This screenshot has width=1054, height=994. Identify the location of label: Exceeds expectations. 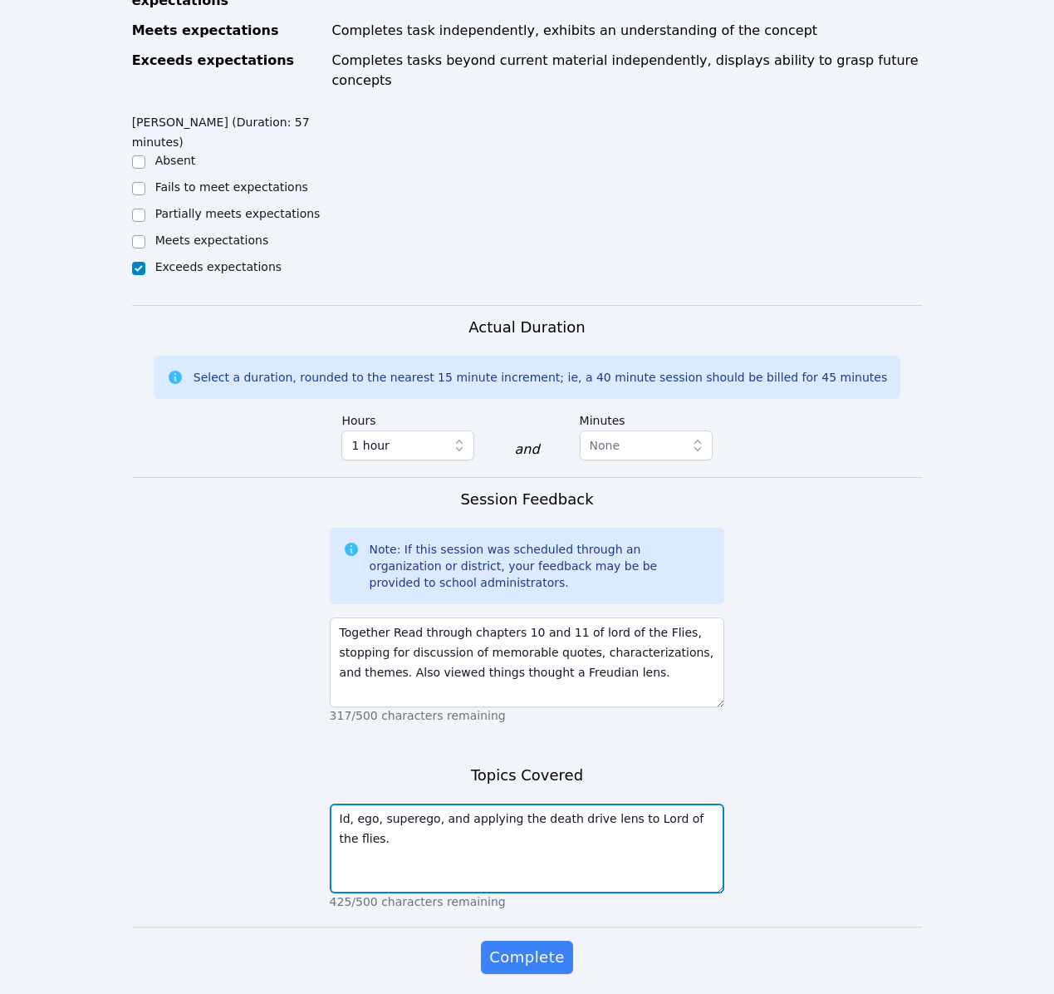
(218, 267).